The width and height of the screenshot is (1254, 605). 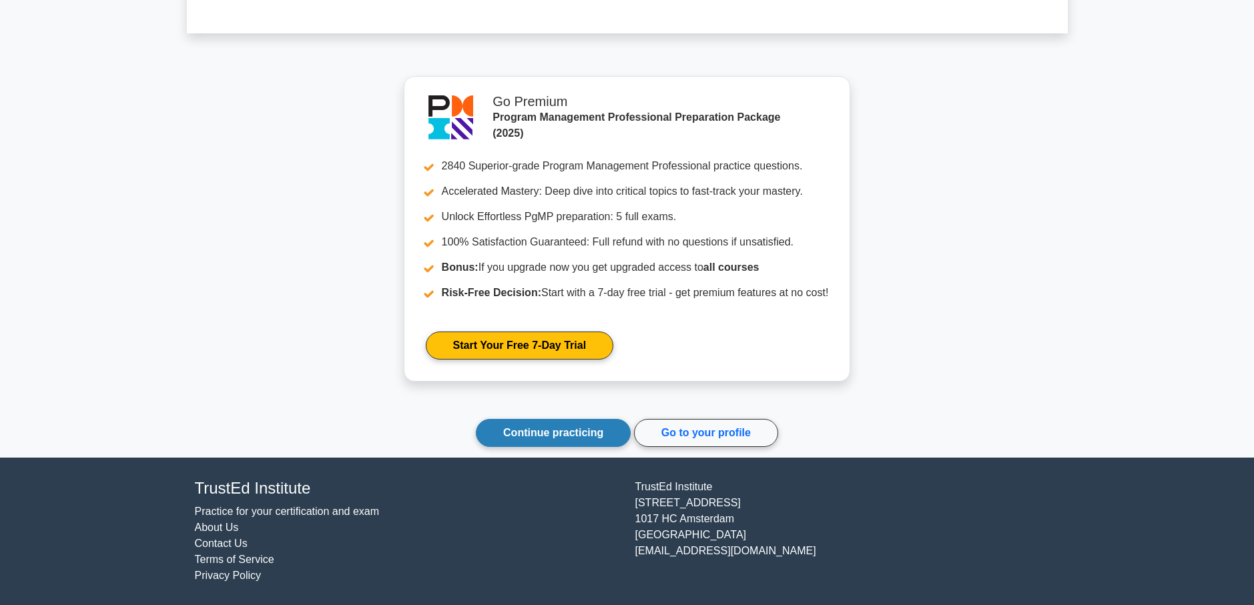 What do you see at coordinates (221, 543) in the screenshot?
I see `a: Contact Us` at bounding box center [221, 543].